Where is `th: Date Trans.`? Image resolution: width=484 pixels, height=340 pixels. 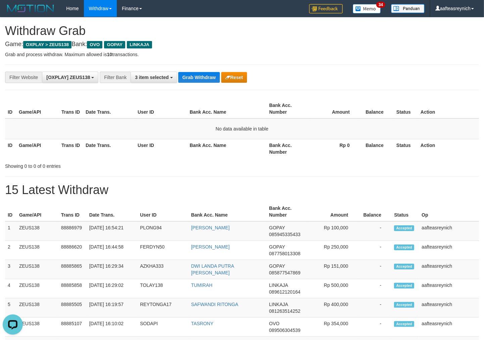
th: Date Trans. is located at coordinates (109, 108).